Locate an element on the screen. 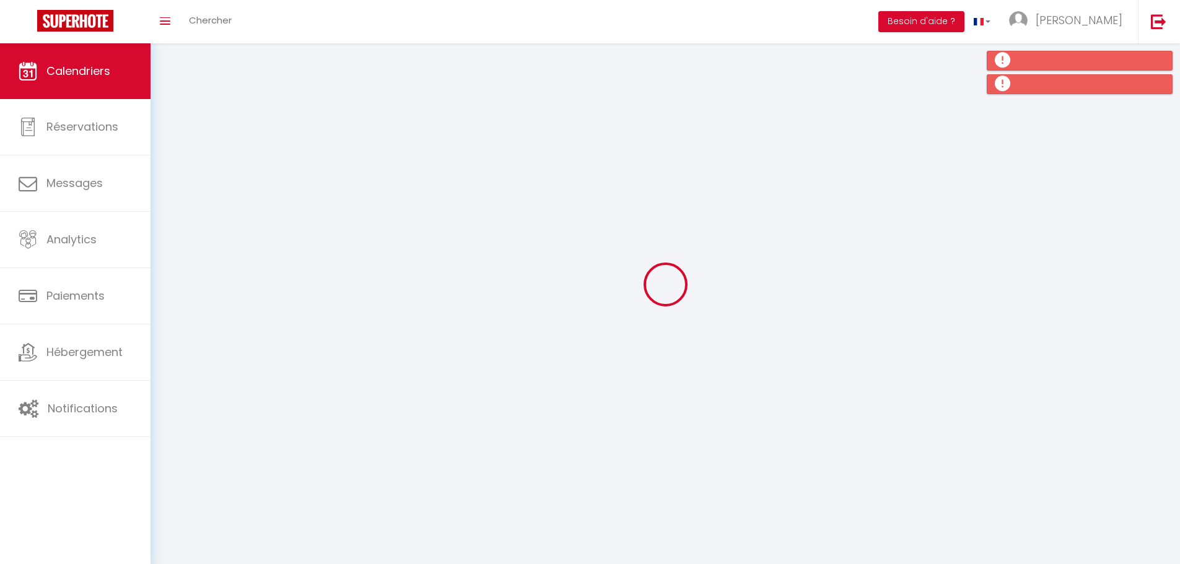  span: Réservations is located at coordinates (82, 126).